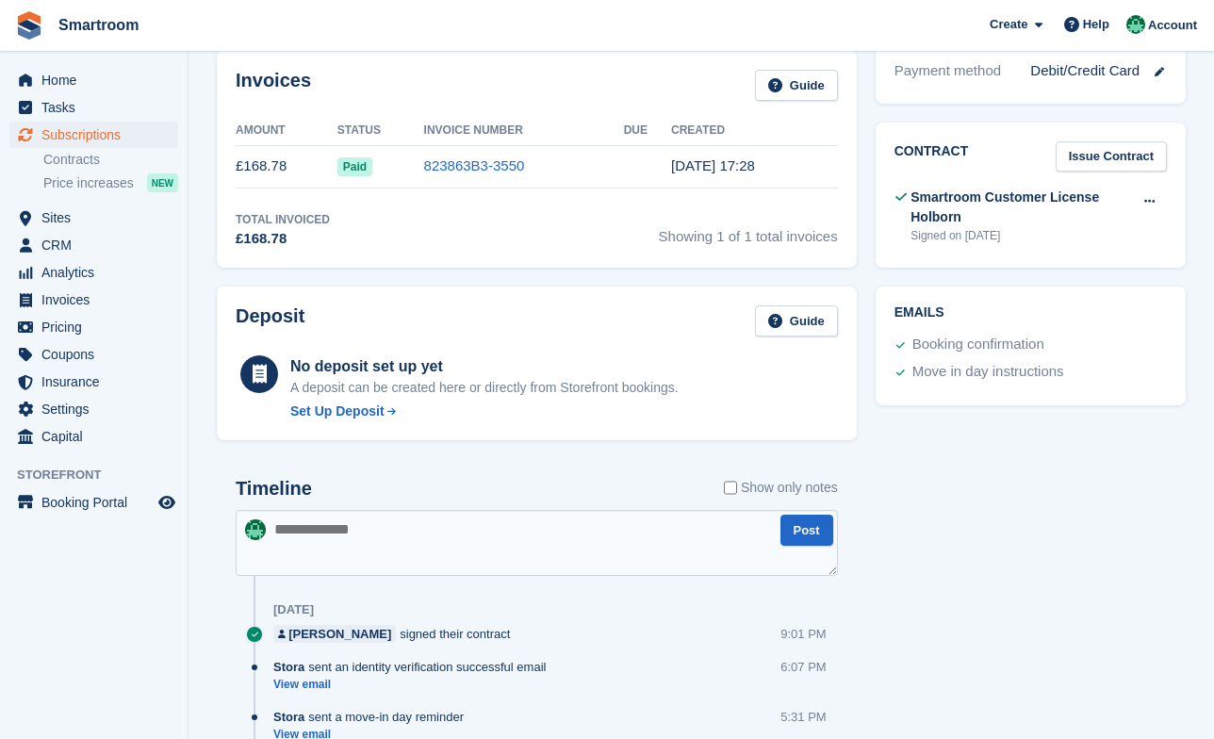 This screenshot has height=739, width=1214. What do you see at coordinates (803, 716) in the screenshot?
I see `div: 5:31 PM` at bounding box center [803, 716].